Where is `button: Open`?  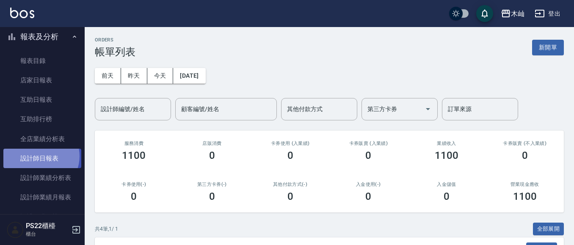
button: Open is located at coordinates (428, 109).